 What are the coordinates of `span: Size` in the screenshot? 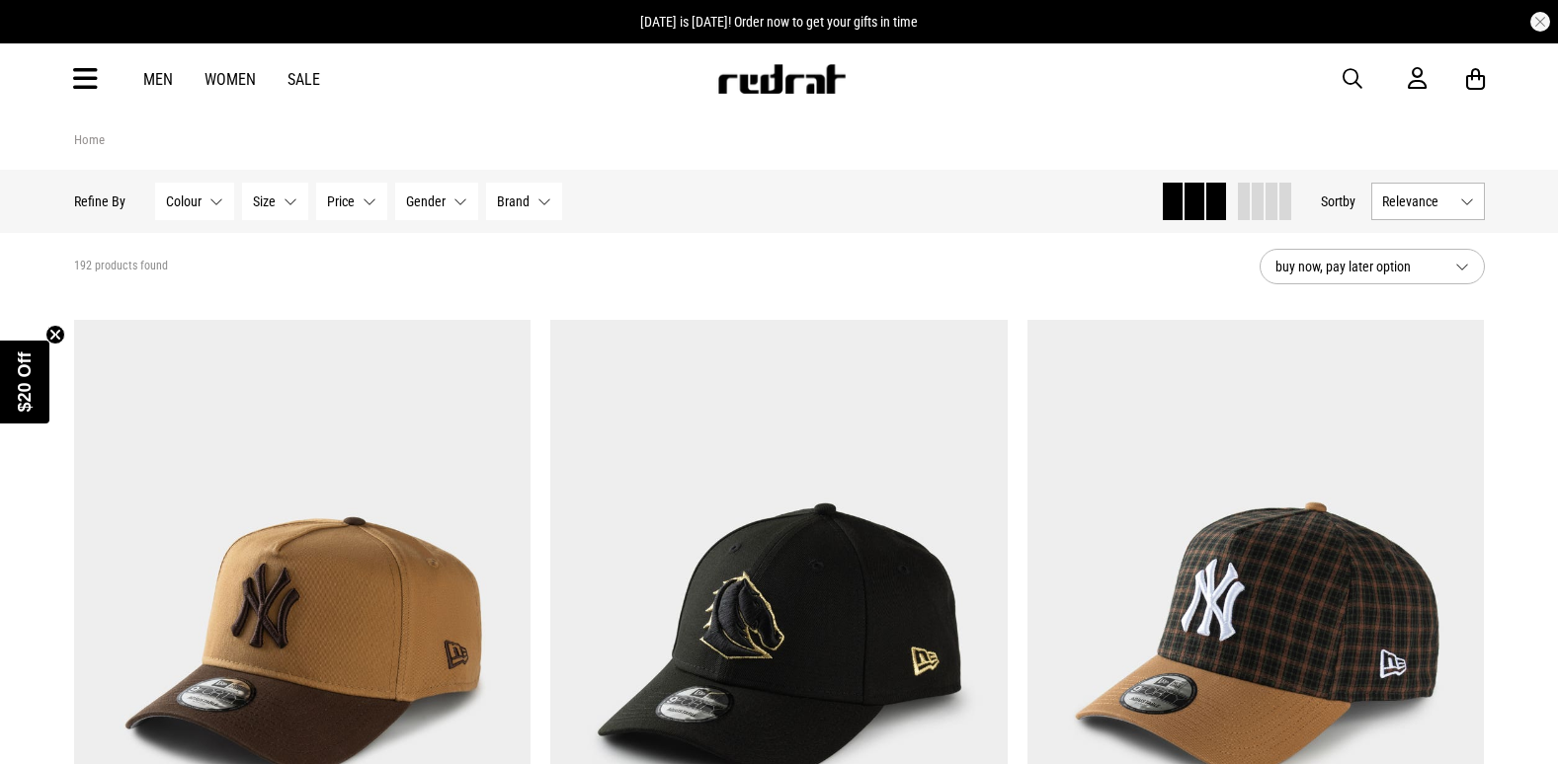 It's located at (264, 201).